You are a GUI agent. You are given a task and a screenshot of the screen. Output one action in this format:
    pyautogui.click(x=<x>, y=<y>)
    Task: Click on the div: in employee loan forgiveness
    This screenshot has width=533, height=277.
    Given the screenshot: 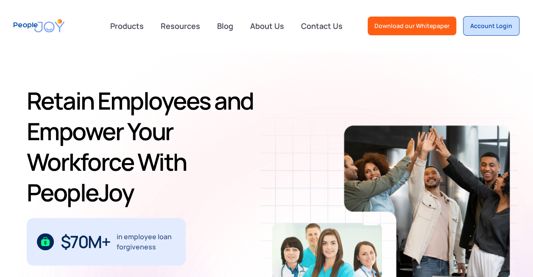 What is the action you would take?
    pyautogui.click(x=146, y=241)
    